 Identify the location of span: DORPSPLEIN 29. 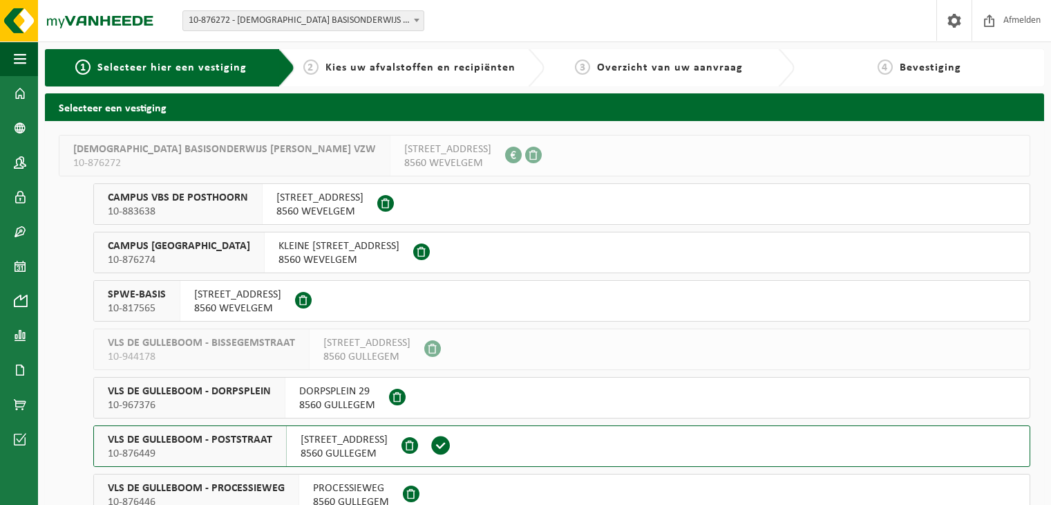
(337, 391).